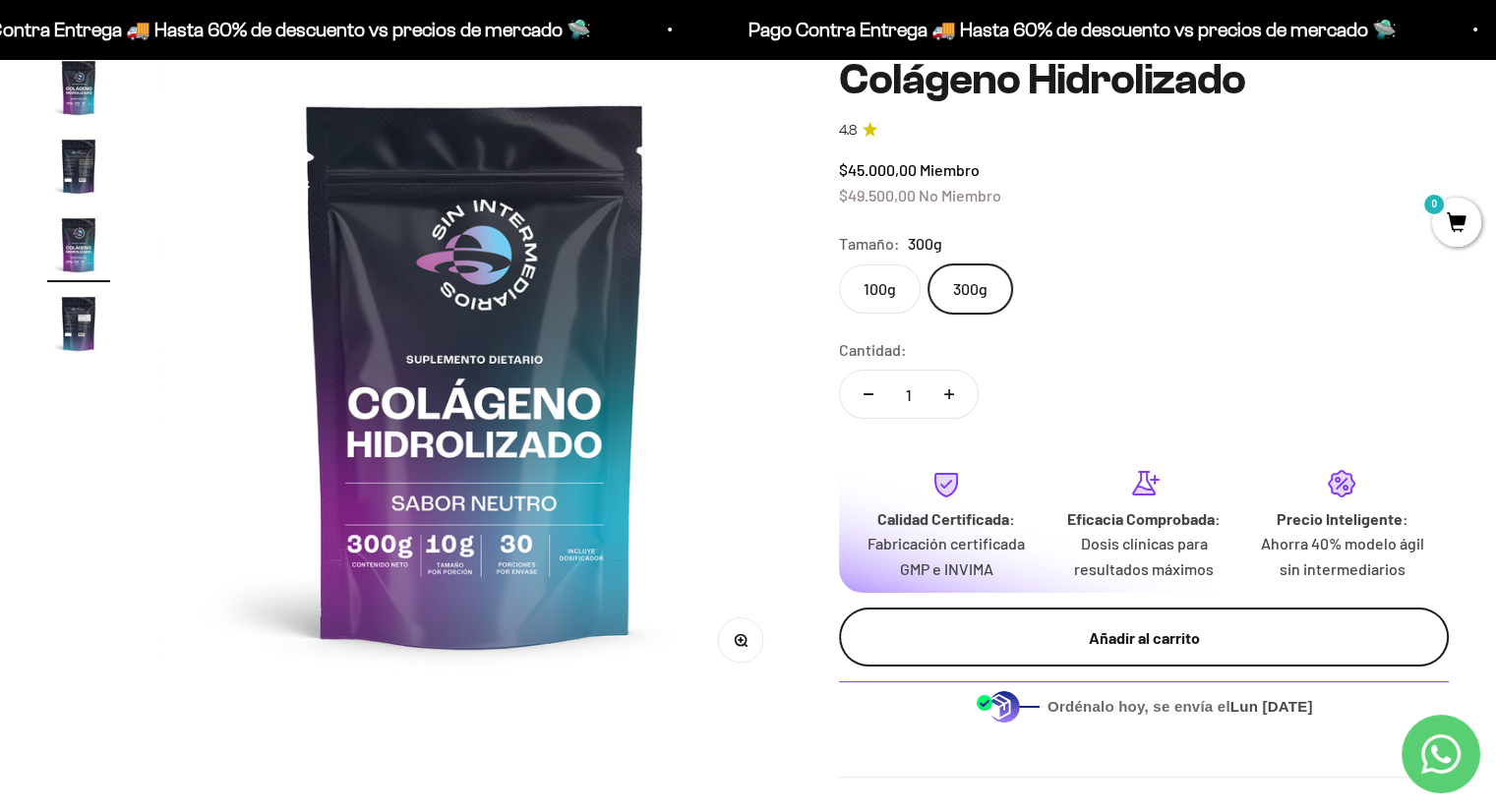  What do you see at coordinates (1068, 30) in the screenshot?
I see `p: Pago Contra Entrega 🚚 Hasta 60% de descuento vs precios de mercado 🛸` at bounding box center [1068, 30].